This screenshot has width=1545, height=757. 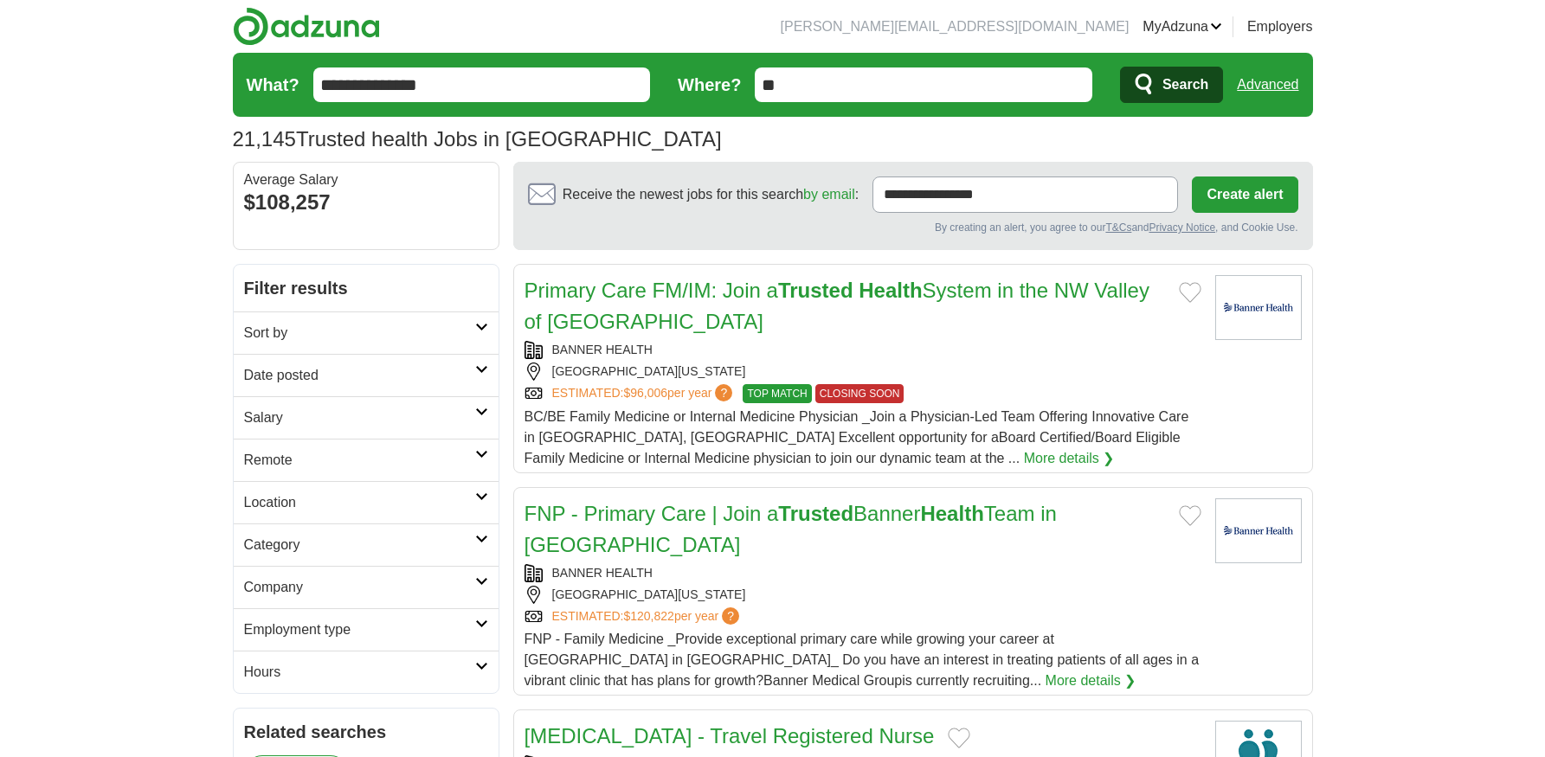 What do you see at coordinates (1183, 27) in the screenshot?
I see `a: MyAdzuna` at bounding box center [1183, 27].